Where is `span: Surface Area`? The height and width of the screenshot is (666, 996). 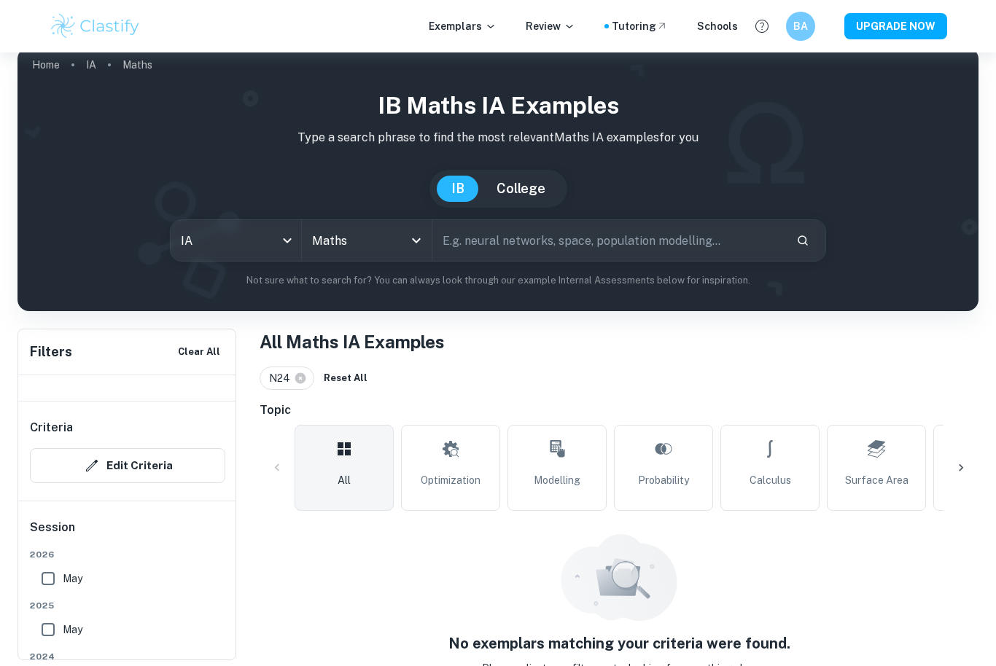 span: Surface Area is located at coordinates (876, 481).